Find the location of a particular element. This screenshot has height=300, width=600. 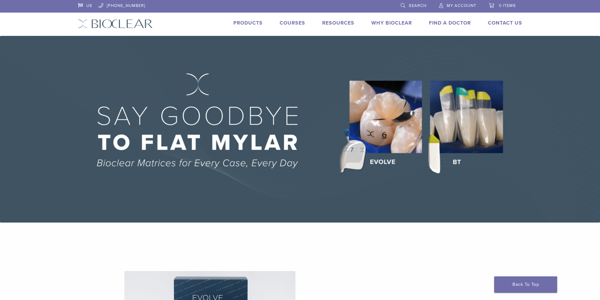

a: Resources is located at coordinates (338, 23).